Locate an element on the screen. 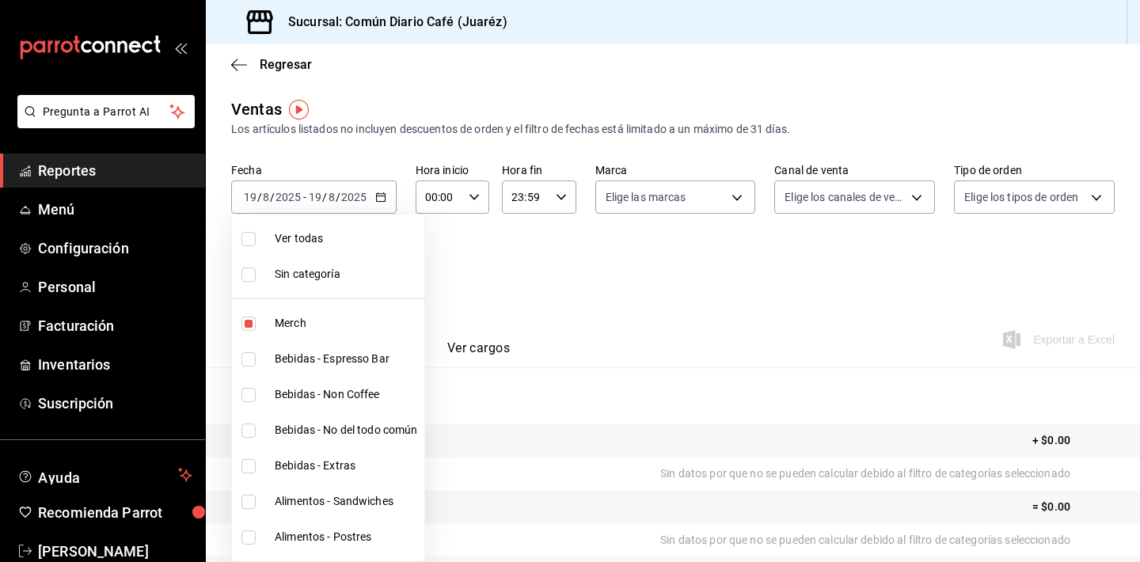 This screenshot has width=1140, height=562. img: Tooltip marker is located at coordinates (298, 109).